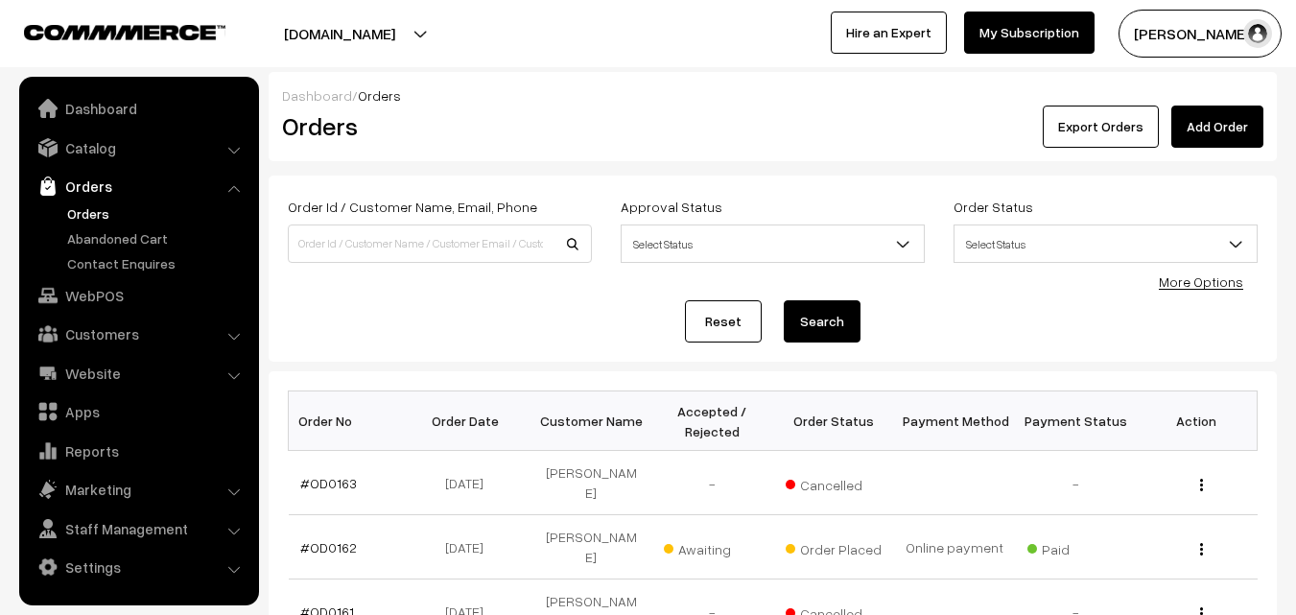 Image resolution: width=1296 pixels, height=615 pixels. I want to click on a: Contact Enquires, so click(157, 263).